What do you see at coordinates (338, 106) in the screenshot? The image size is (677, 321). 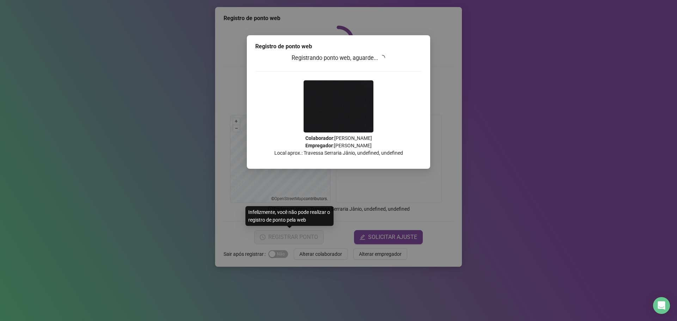 I see `img: 2Q==` at bounding box center [338, 106].